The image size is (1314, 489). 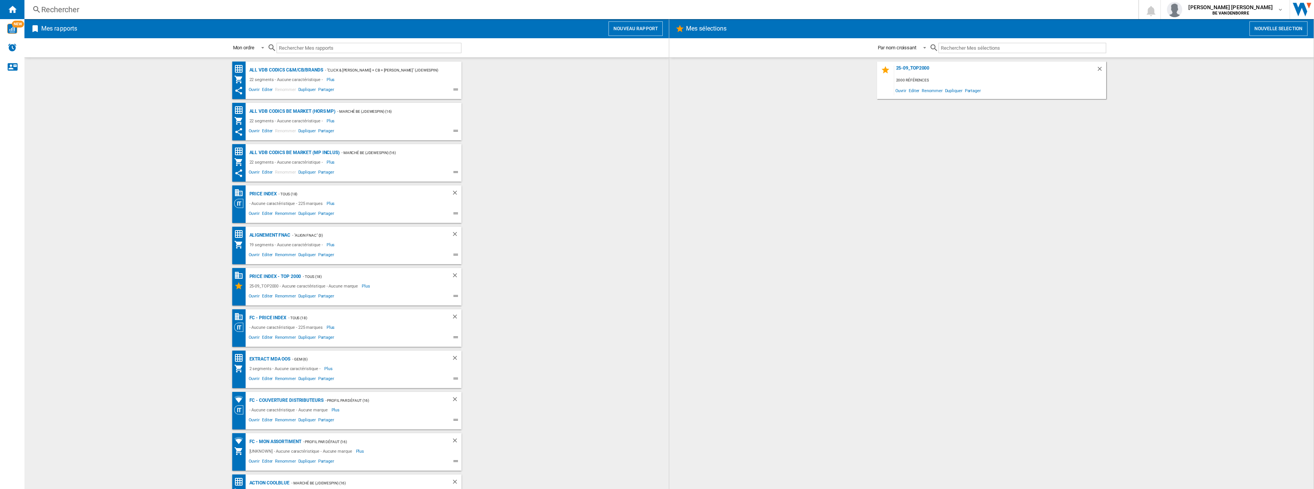 What do you see at coordinates (262, 194) in the screenshot?
I see `div: PRICE INDEX` at bounding box center [262, 194].